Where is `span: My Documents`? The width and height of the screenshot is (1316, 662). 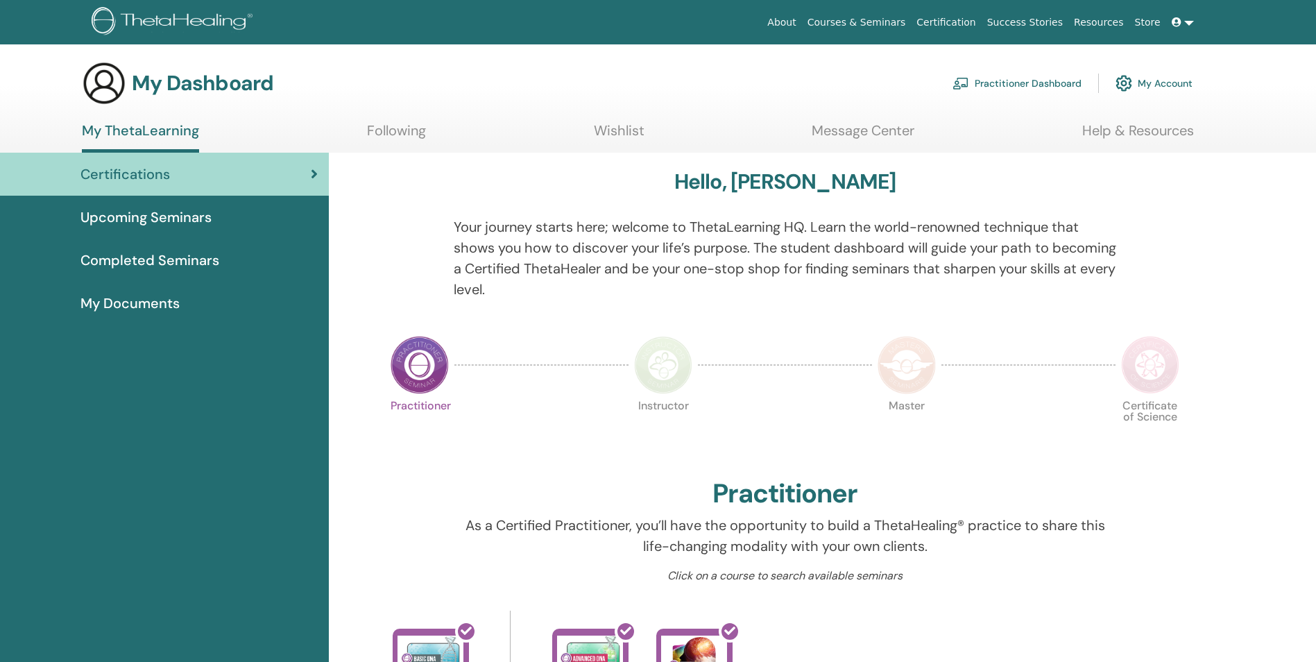 span: My Documents is located at coordinates (130, 303).